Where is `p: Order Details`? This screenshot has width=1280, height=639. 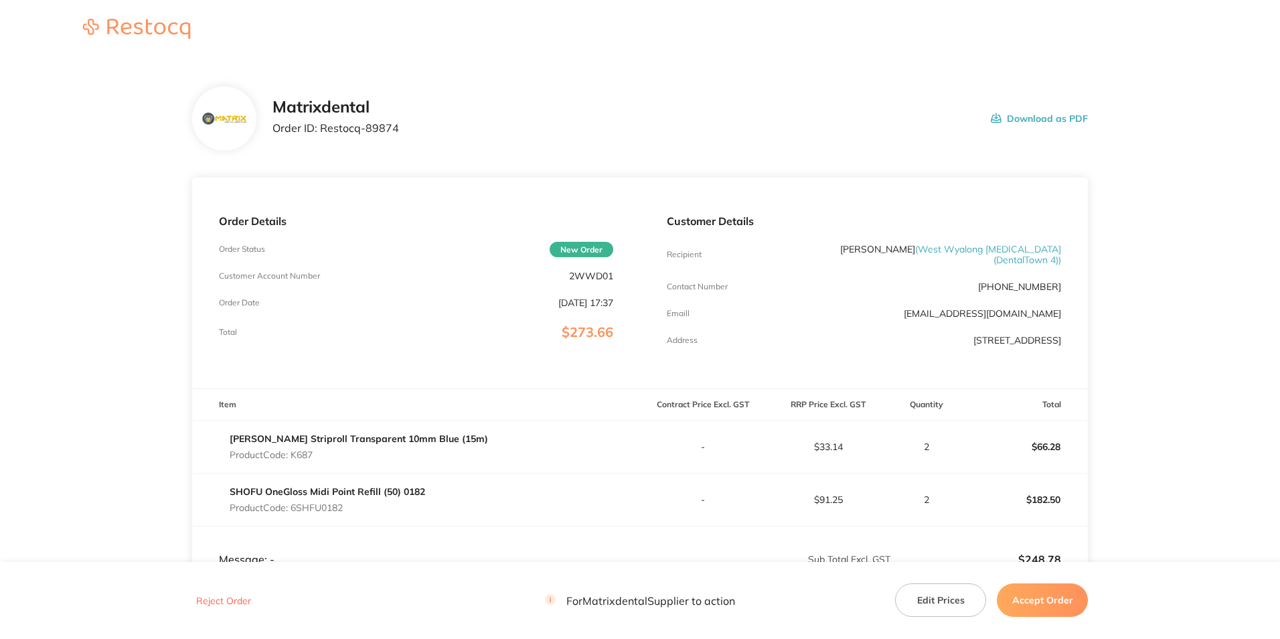 p: Order Details is located at coordinates (416, 221).